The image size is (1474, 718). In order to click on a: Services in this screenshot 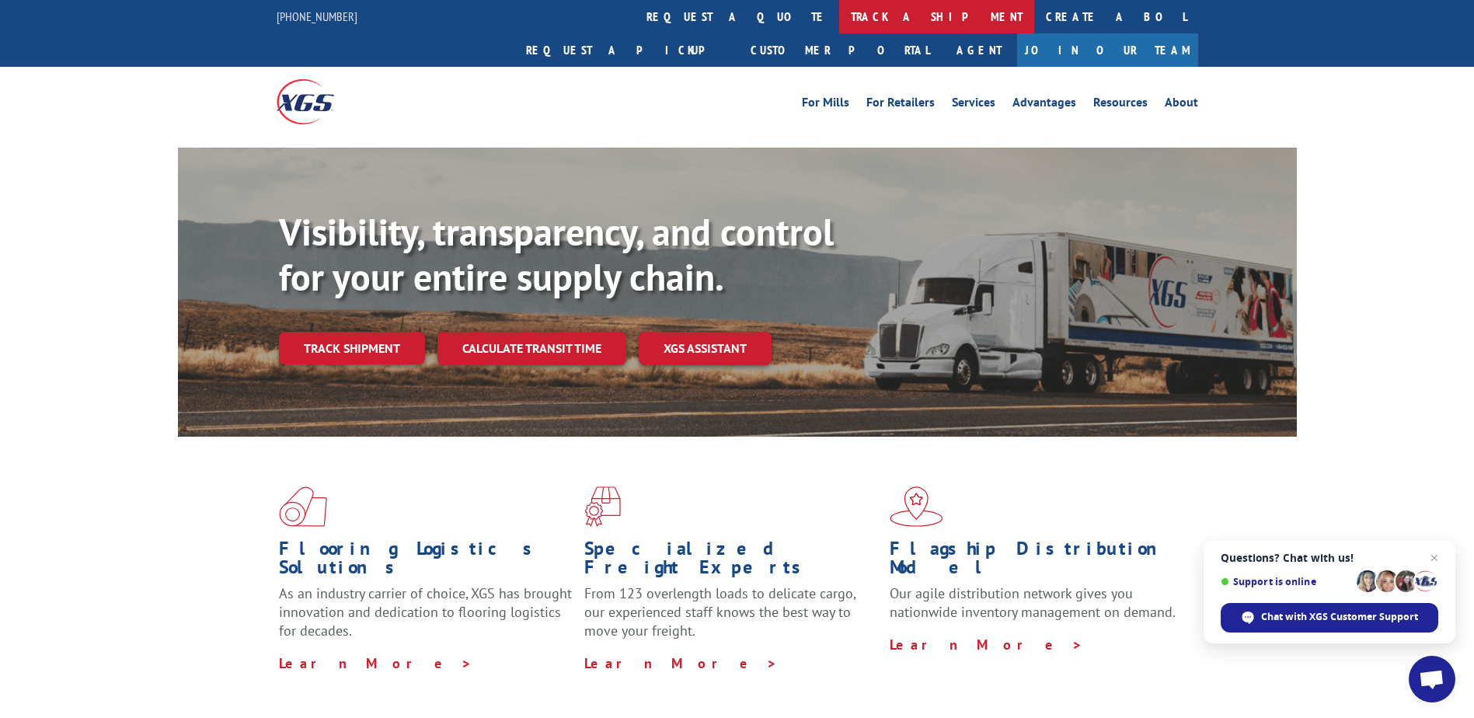, I will do `click(974, 105)`.